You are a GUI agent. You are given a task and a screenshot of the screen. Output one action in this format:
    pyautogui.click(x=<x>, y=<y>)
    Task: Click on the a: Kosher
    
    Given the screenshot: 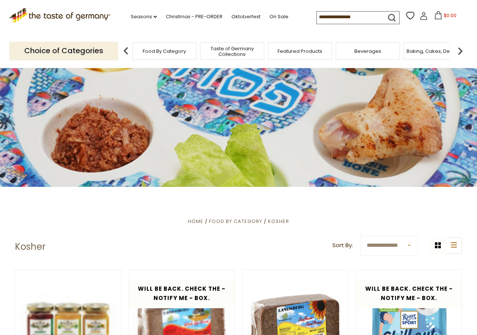 What is the action you would take?
    pyautogui.click(x=278, y=221)
    